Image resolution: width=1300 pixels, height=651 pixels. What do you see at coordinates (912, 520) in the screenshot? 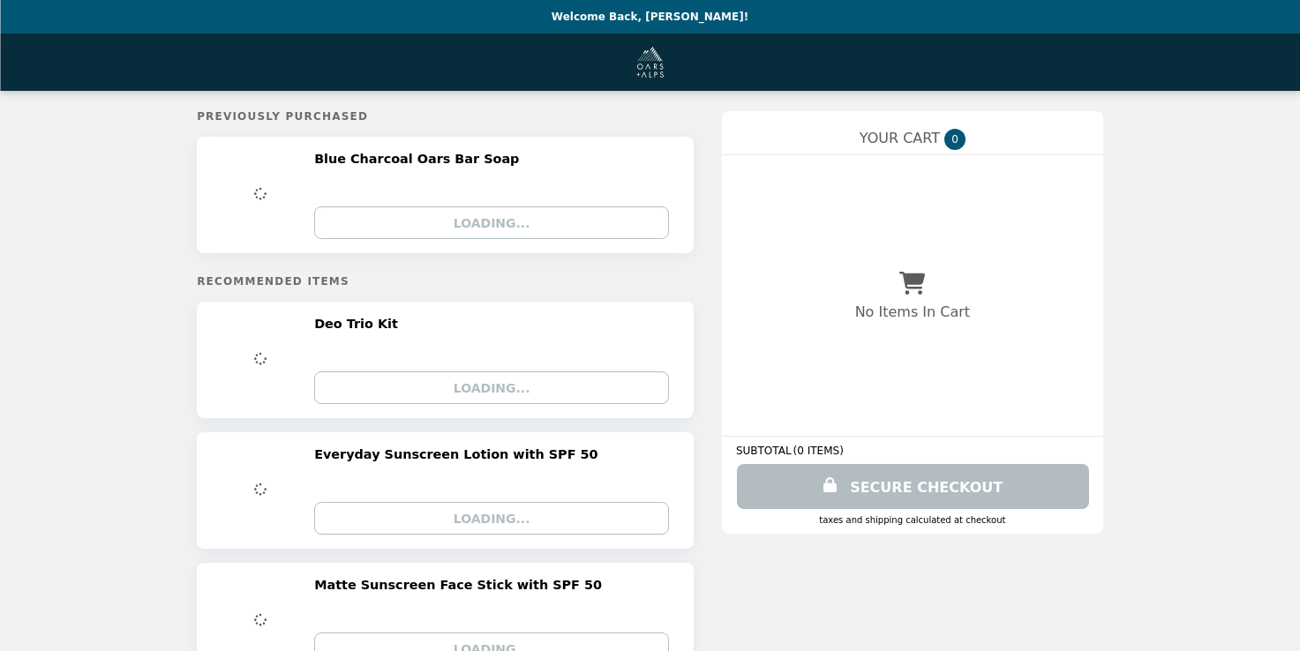
I see `div: Taxes and Shipping calculated at checkout` at bounding box center [912, 520].